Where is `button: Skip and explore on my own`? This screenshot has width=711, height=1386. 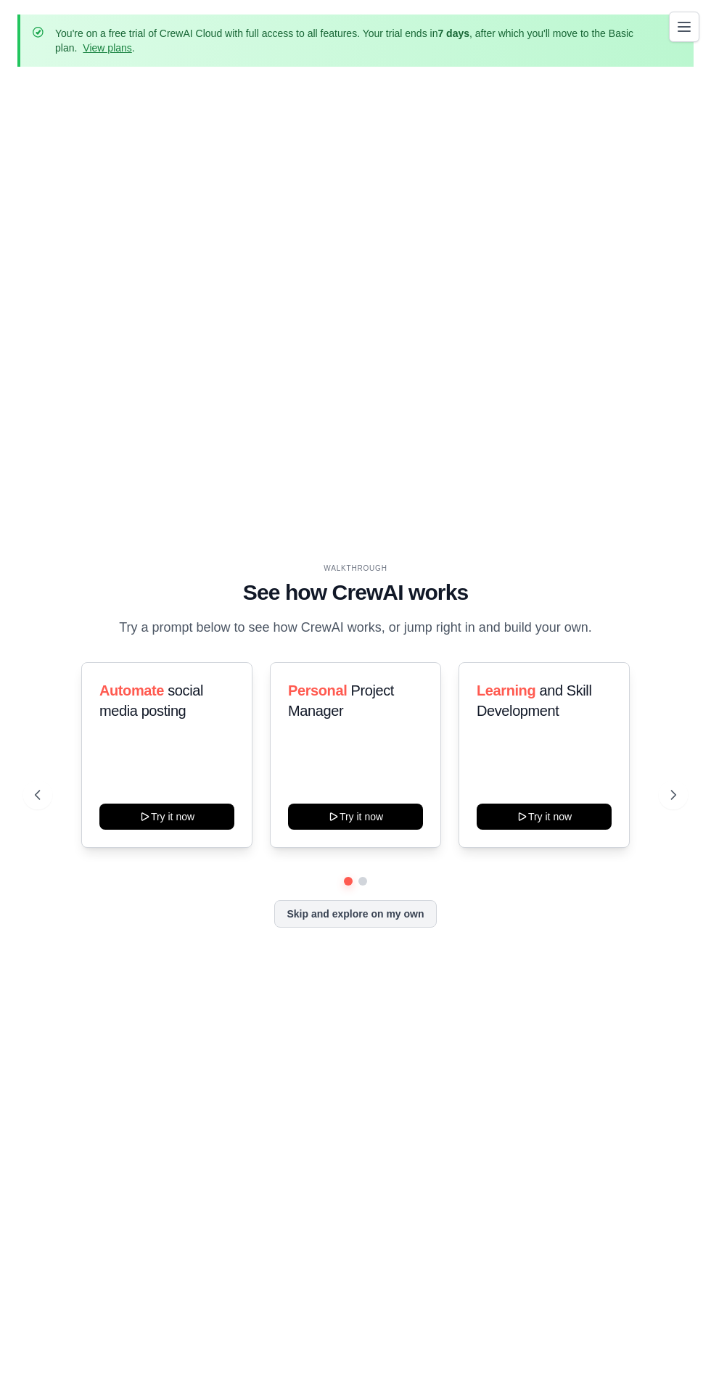
button: Skip and explore on my own is located at coordinates (355, 914).